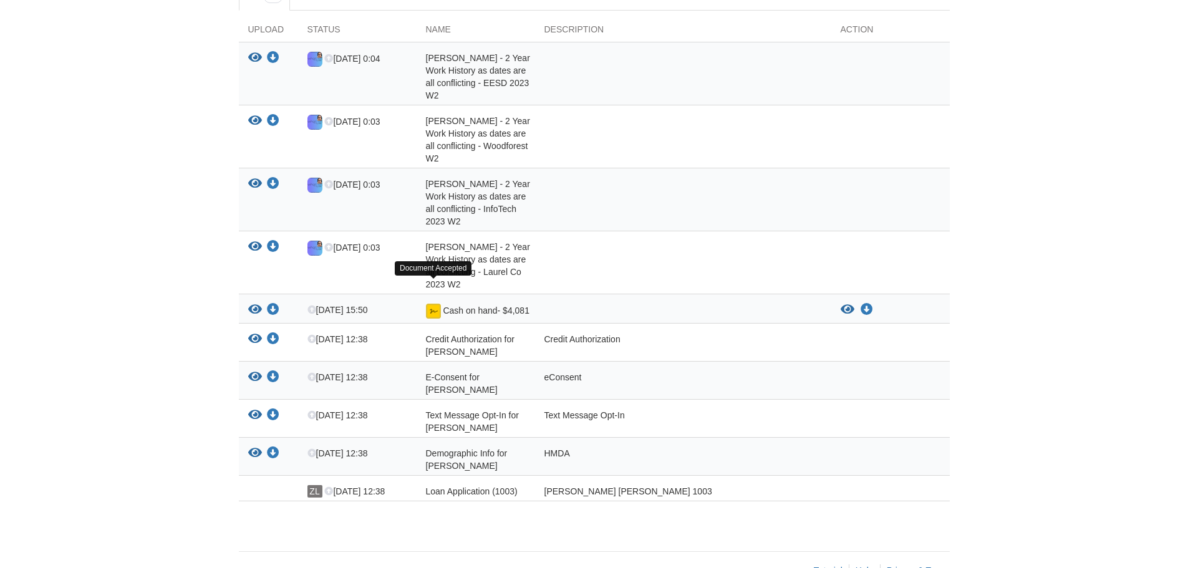 The width and height of the screenshot is (1188, 568). What do you see at coordinates (255, 247) in the screenshot?
I see `button: View Sarah Nolan - 2 Year Work History as dates are all conflicting - Laurel Co 2023 W2` at bounding box center [255, 247].